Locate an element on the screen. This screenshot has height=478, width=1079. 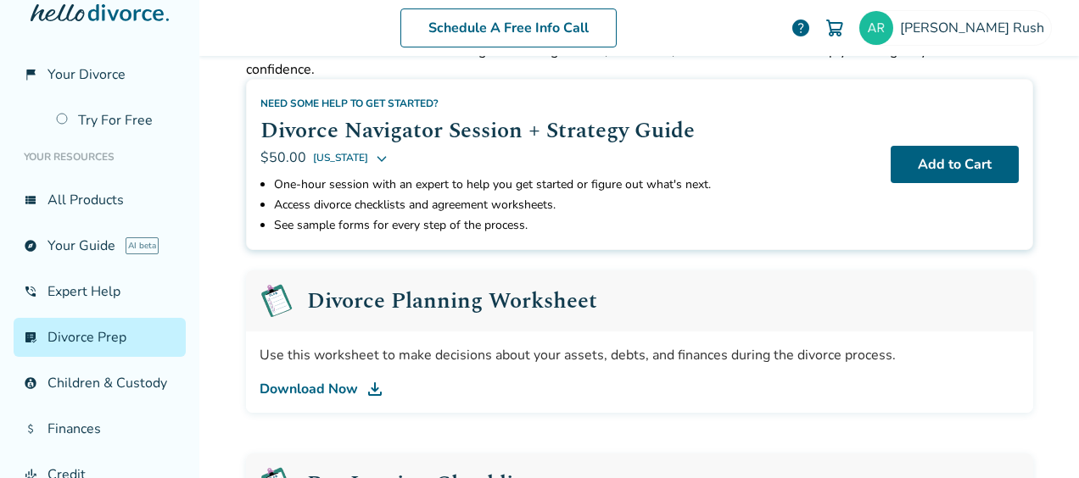
h2: Divorce Planning Worksheet is located at coordinates (452, 301).